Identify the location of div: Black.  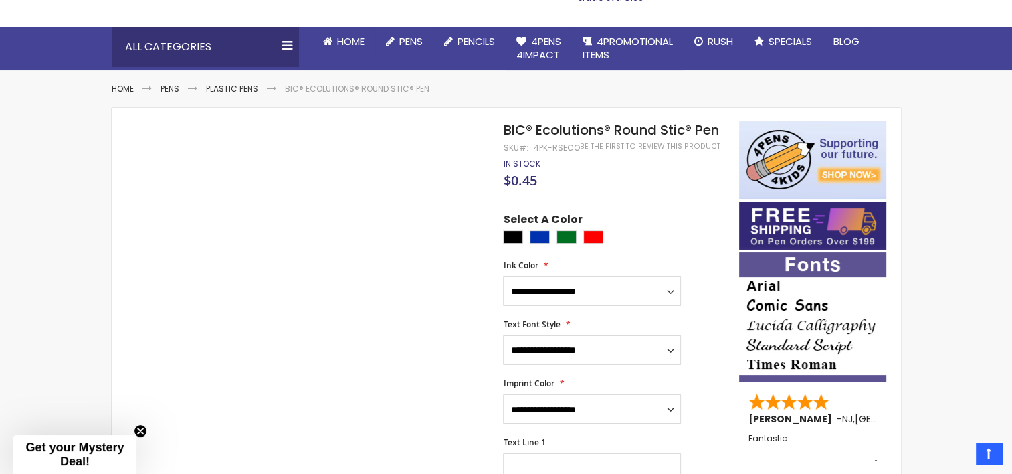
(513, 237).